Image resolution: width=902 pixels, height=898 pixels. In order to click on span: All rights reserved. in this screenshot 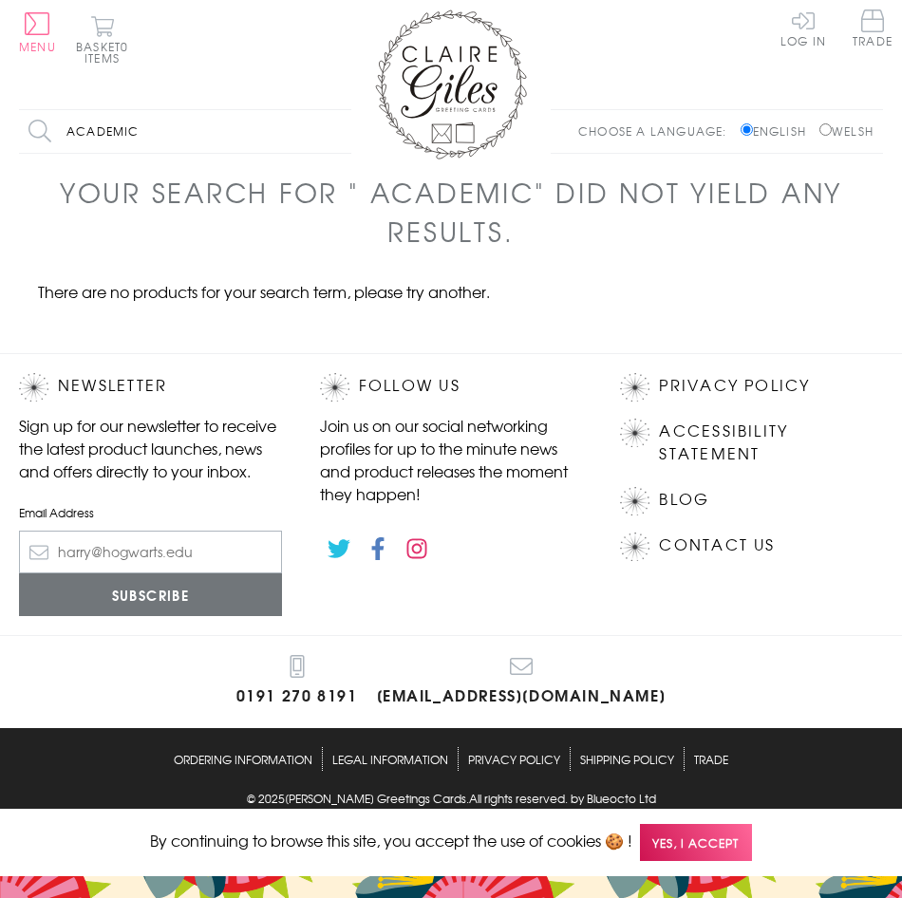, I will do `click(519, 799)`.